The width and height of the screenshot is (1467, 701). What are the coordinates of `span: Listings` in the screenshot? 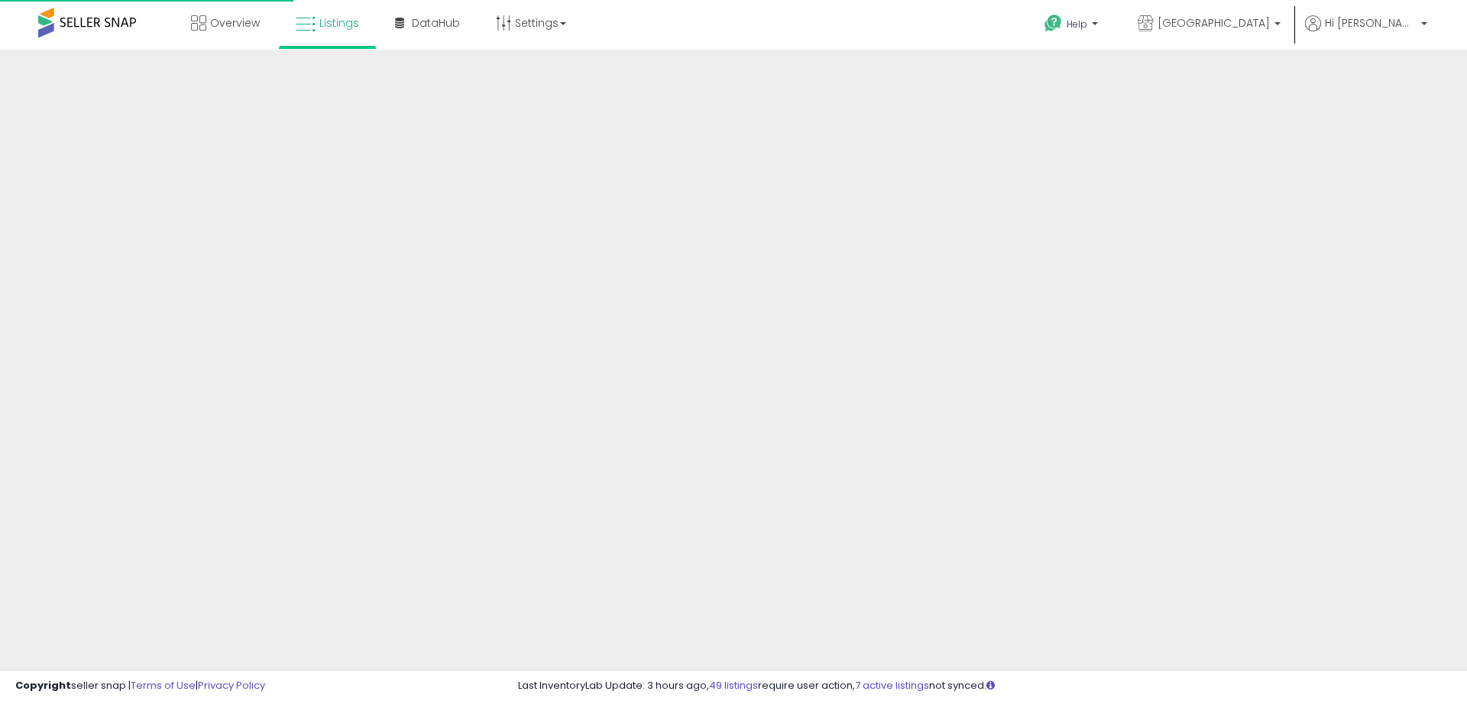 It's located at (339, 23).